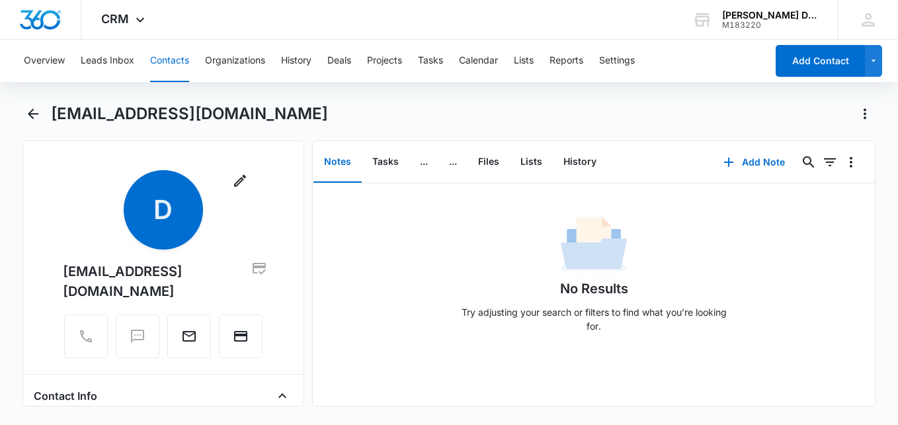 Image resolution: width=898 pixels, height=425 pixels. What do you see at coordinates (820, 61) in the screenshot?
I see `button: Add Contact` at bounding box center [820, 61].